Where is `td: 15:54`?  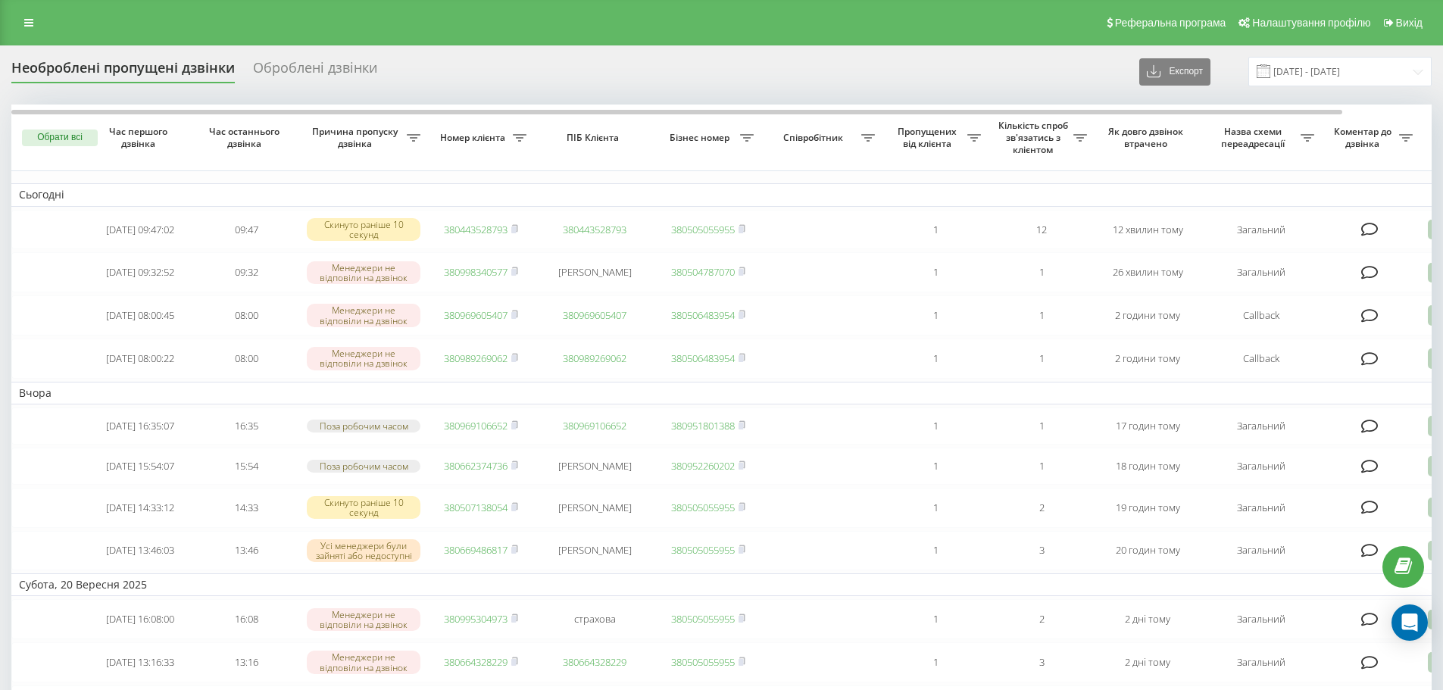 td: 15:54 is located at coordinates (246, 466).